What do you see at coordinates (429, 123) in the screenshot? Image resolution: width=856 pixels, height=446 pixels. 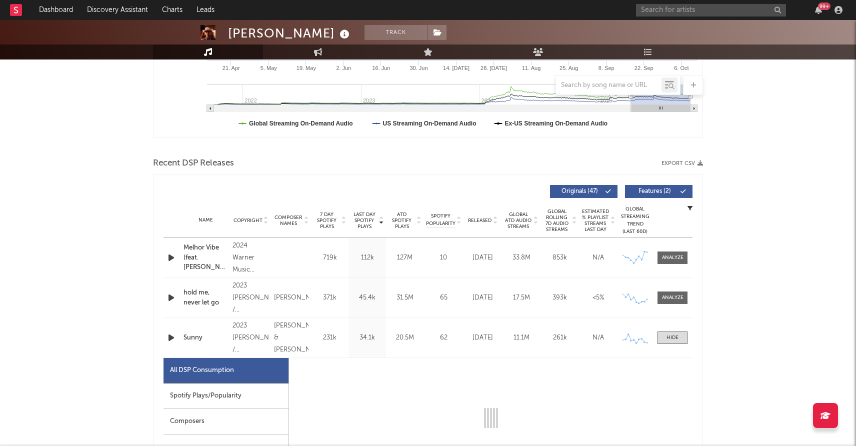 I see `text: US Streaming On-Demand Audio` at bounding box center [429, 123].